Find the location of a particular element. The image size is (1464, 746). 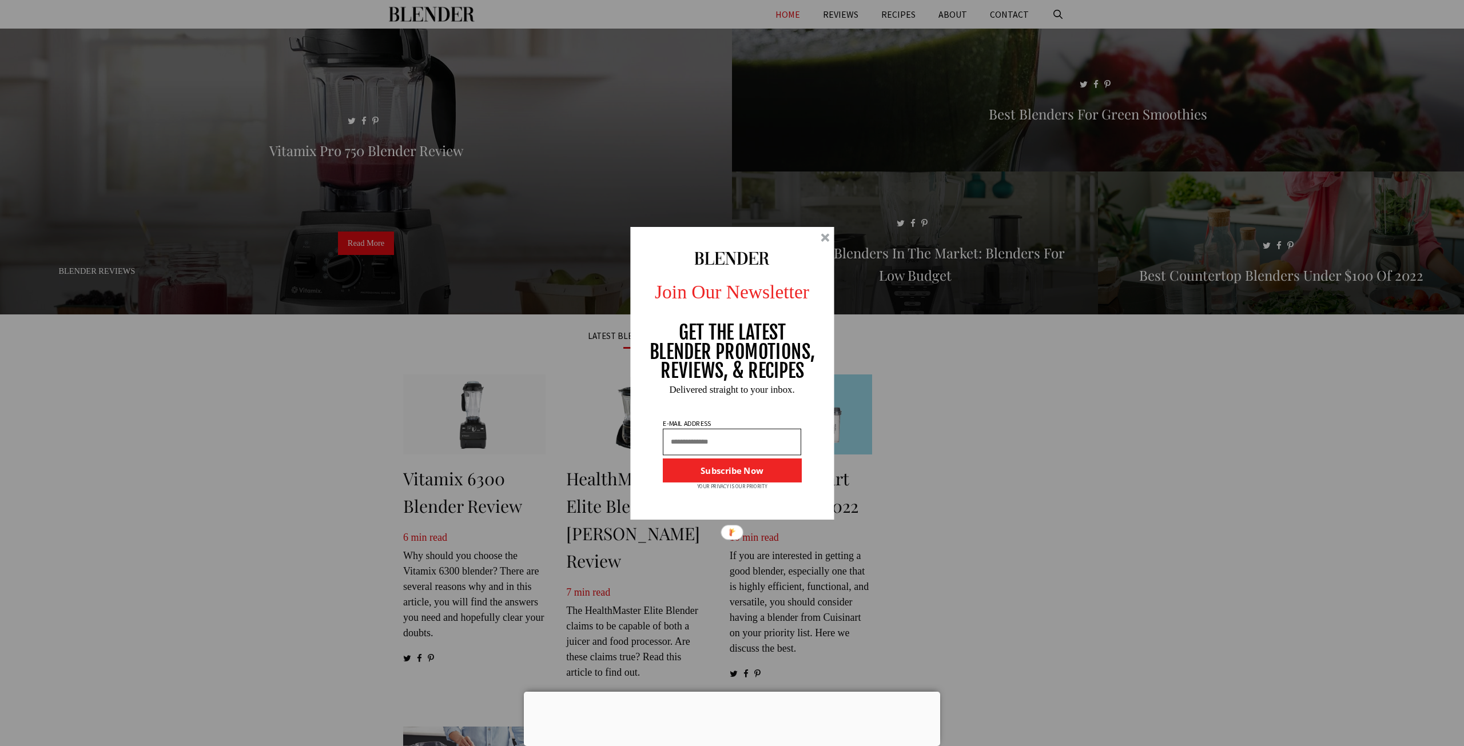

p: Join Our Newsletter is located at coordinates (732, 292).